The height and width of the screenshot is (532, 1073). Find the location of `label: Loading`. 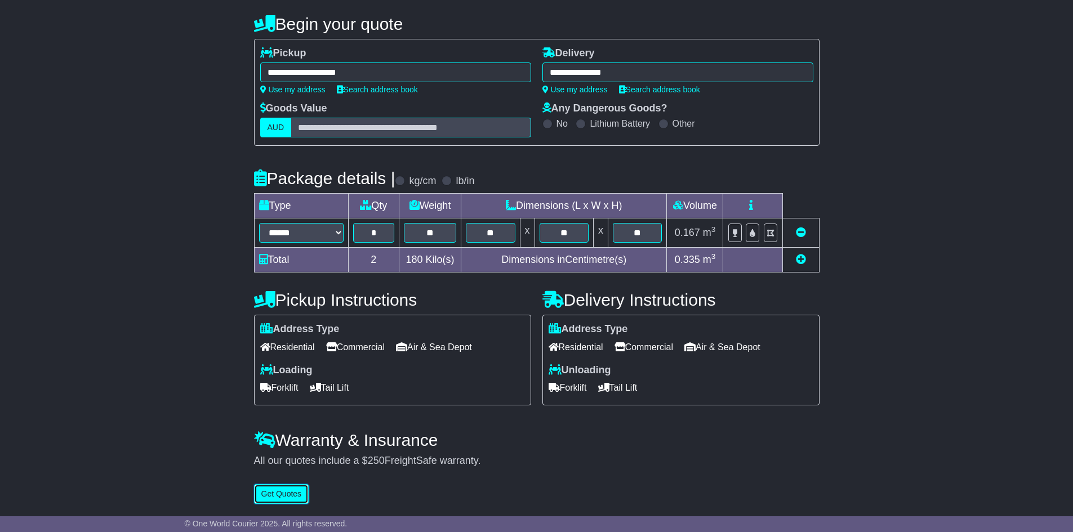

label: Loading is located at coordinates (286, 371).